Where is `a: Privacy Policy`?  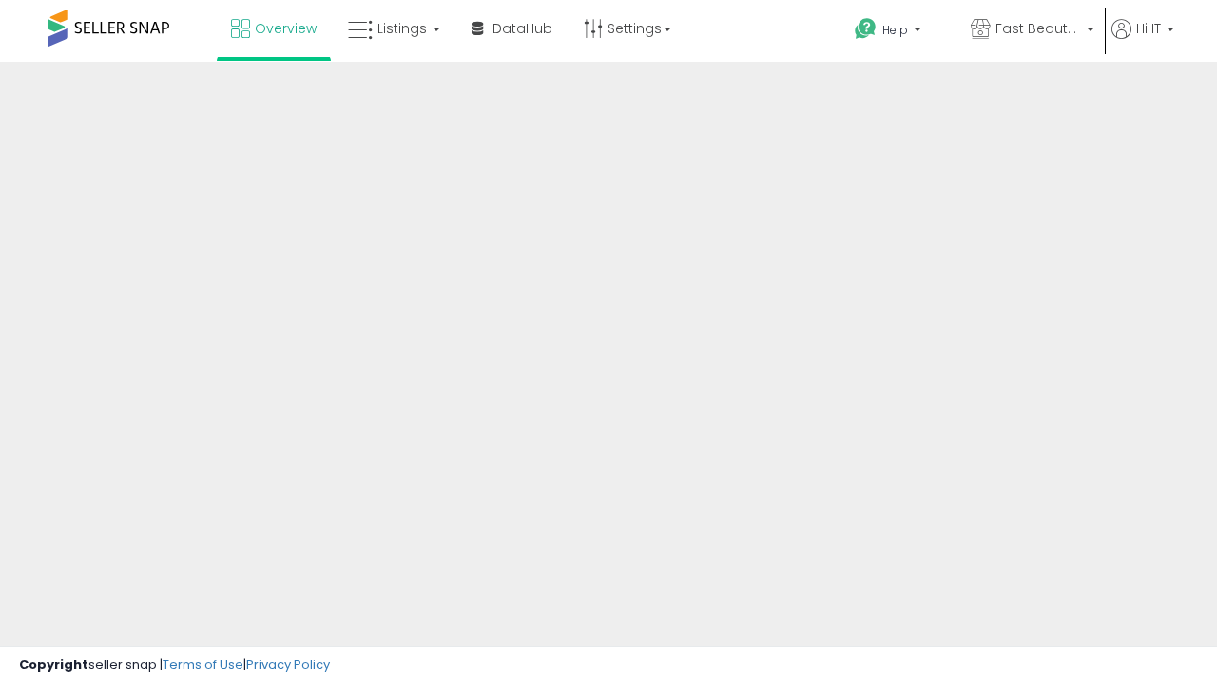
a: Privacy Policy is located at coordinates (288, 664).